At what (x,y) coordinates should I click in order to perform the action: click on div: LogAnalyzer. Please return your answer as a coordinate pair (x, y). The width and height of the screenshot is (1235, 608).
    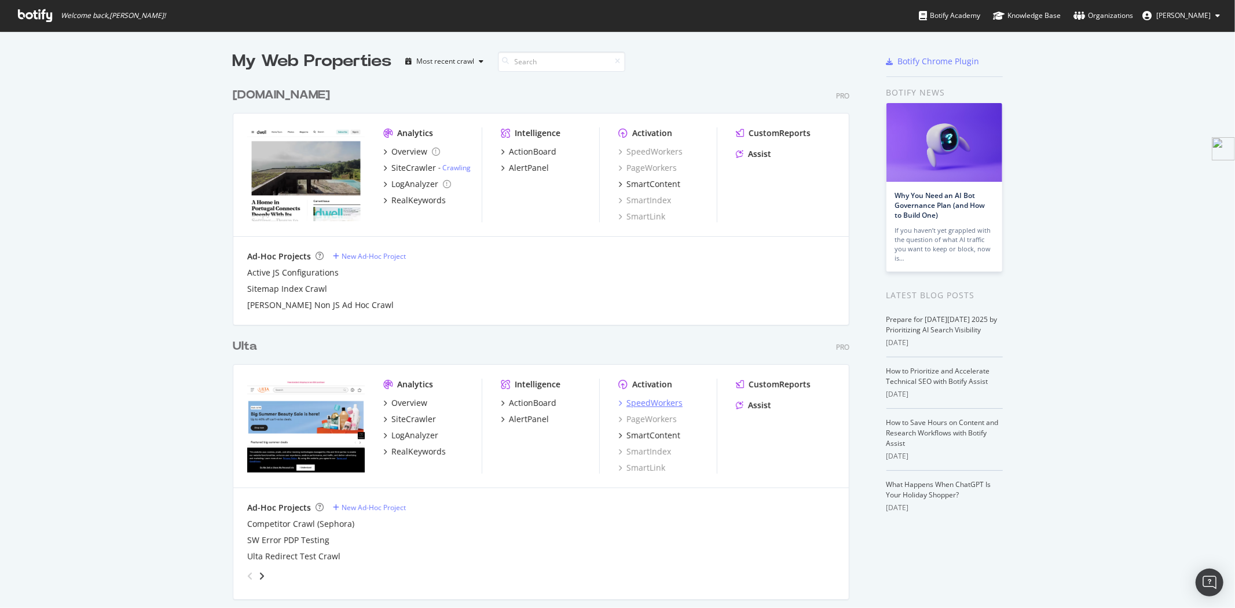
    Looking at the image, I should click on (415, 184).